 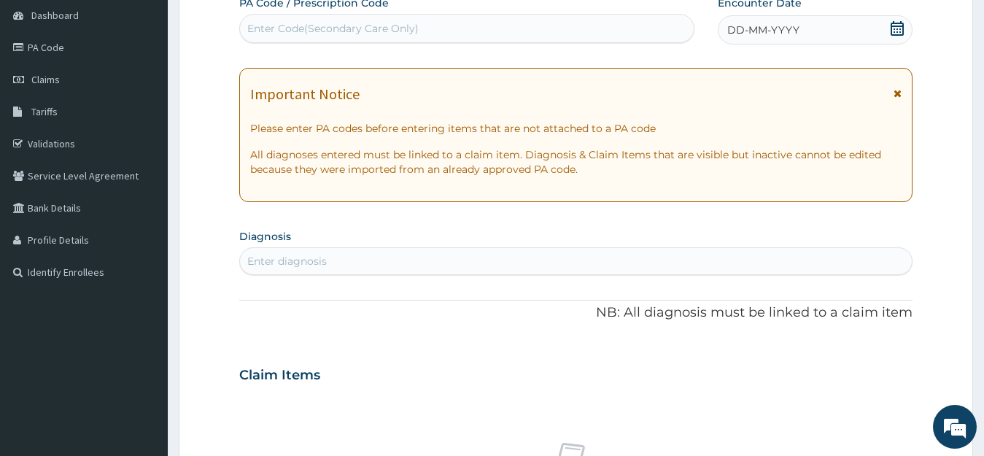 What do you see at coordinates (576, 162) in the screenshot?
I see `p: All diagnoses entered must be linked to a claim item. Diagnosis & Claim Items that are visible bu...` at bounding box center [576, 162].